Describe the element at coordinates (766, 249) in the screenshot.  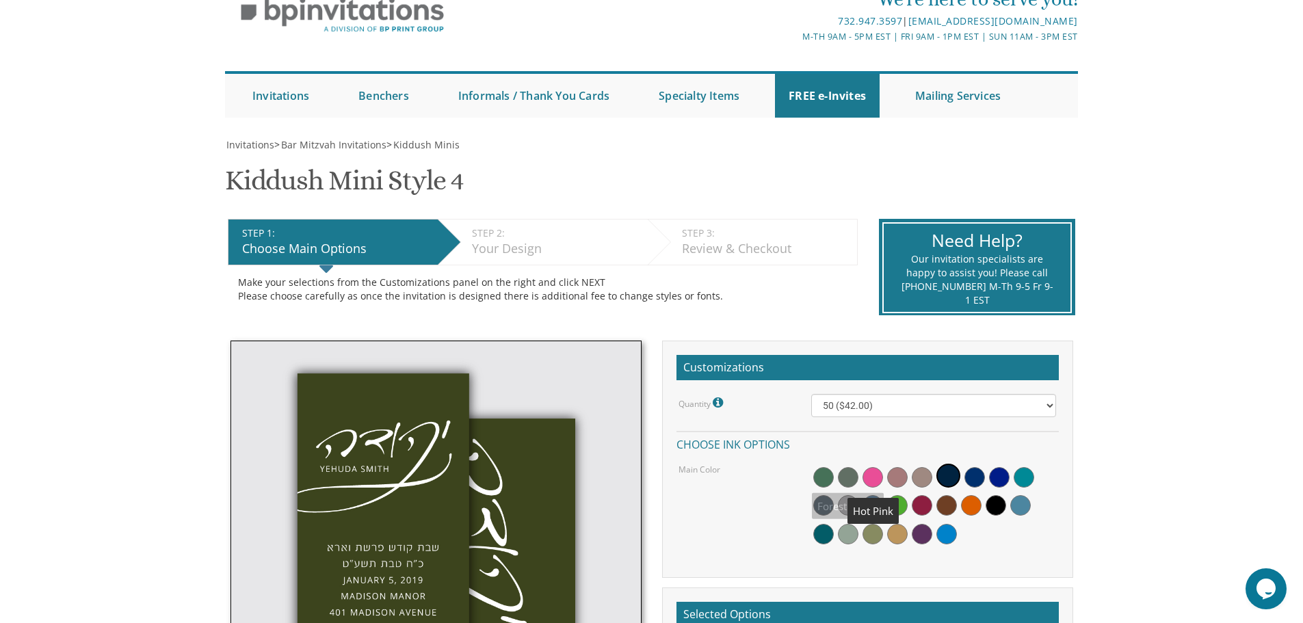
I see `div: Review & Checkout` at that location.